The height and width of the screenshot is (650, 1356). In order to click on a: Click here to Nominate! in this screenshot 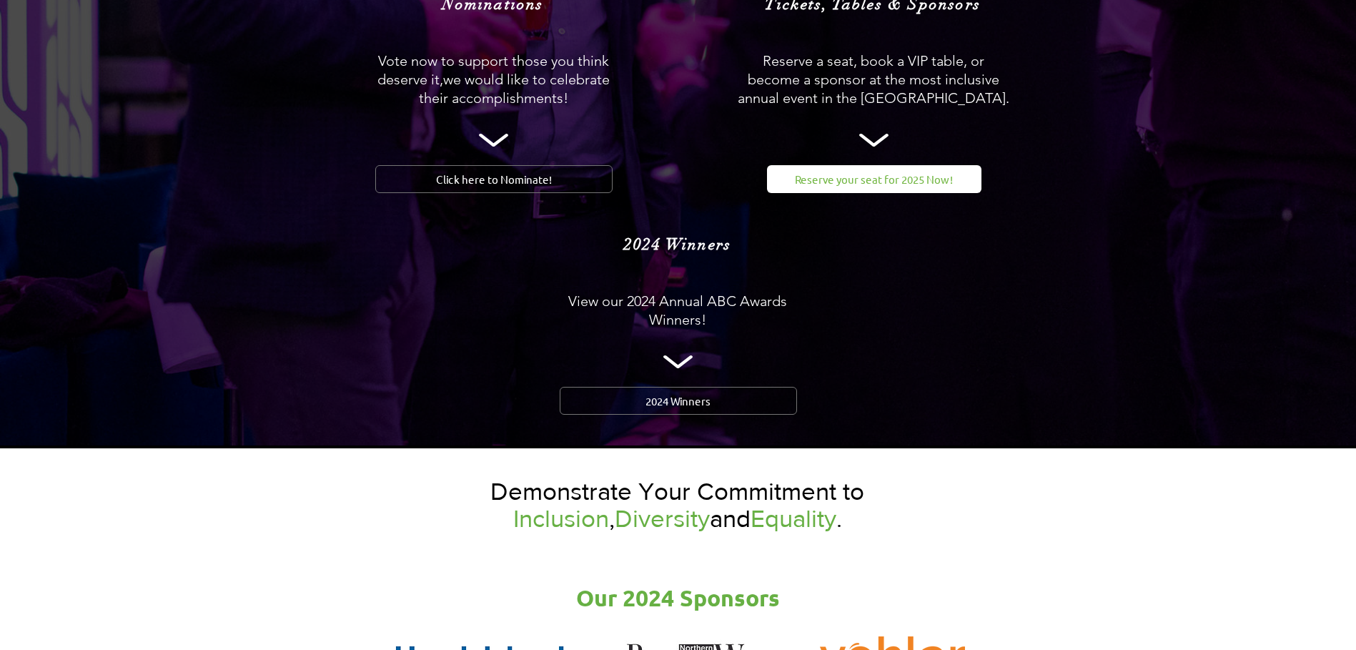, I will do `click(494, 179)`.